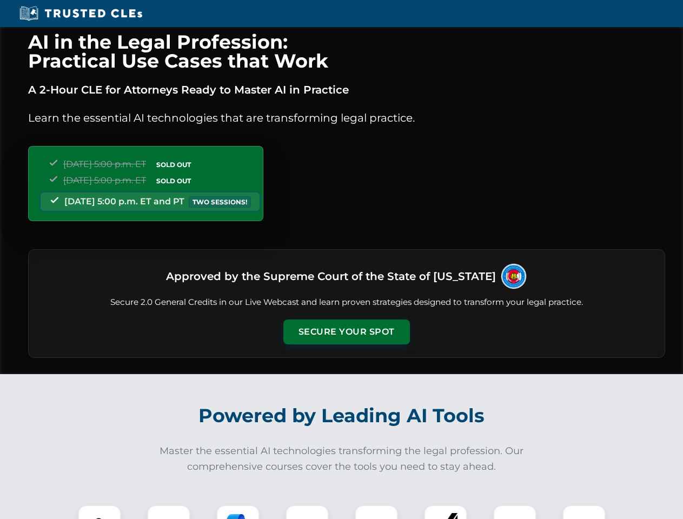  What do you see at coordinates (347, 302) in the screenshot?
I see `p: Secure 2.0 General Credits in our Live Webcast and learn proven strategies designed to transform ...` at bounding box center [347, 302].